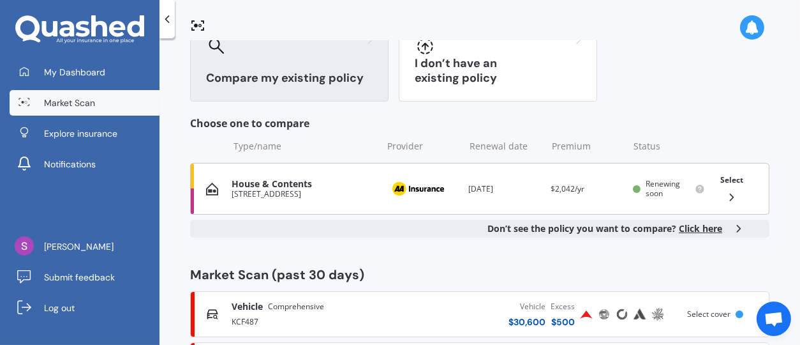  What do you see at coordinates (669, 146) in the screenshot?
I see `div: Status` at bounding box center [669, 146].